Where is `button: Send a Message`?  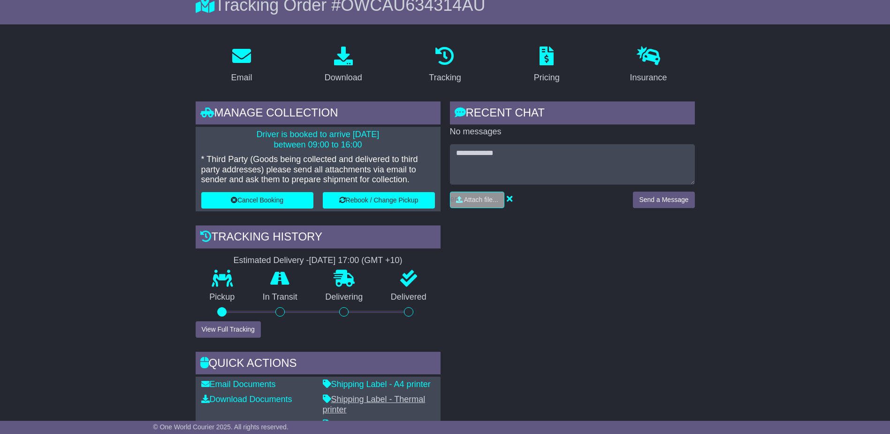 button: Send a Message is located at coordinates (664, 199).